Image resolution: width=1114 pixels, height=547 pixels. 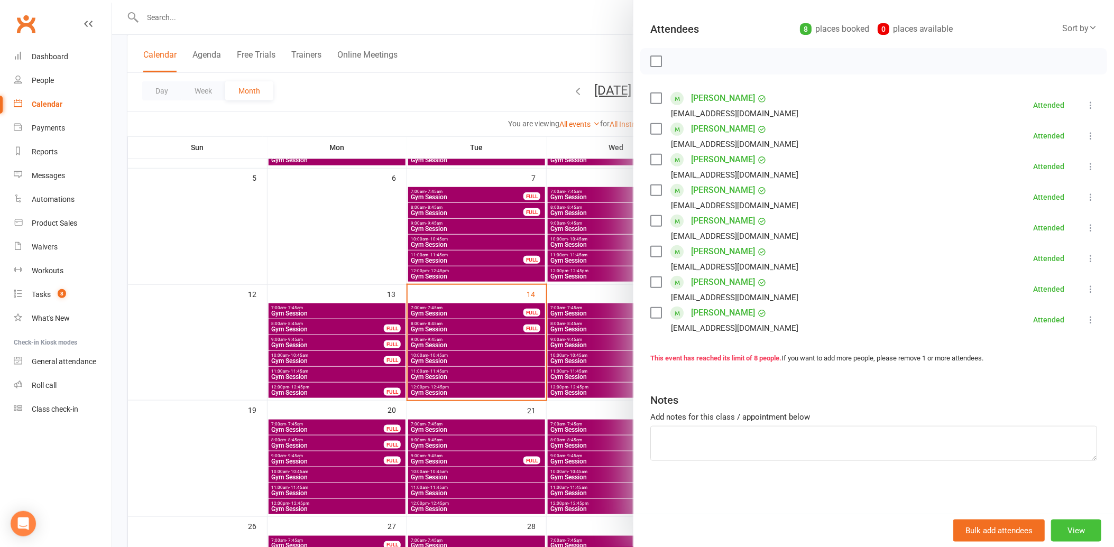 What do you see at coordinates (62, 80) in the screenshot?
I see `a: People` at bounding box center [62, 80].